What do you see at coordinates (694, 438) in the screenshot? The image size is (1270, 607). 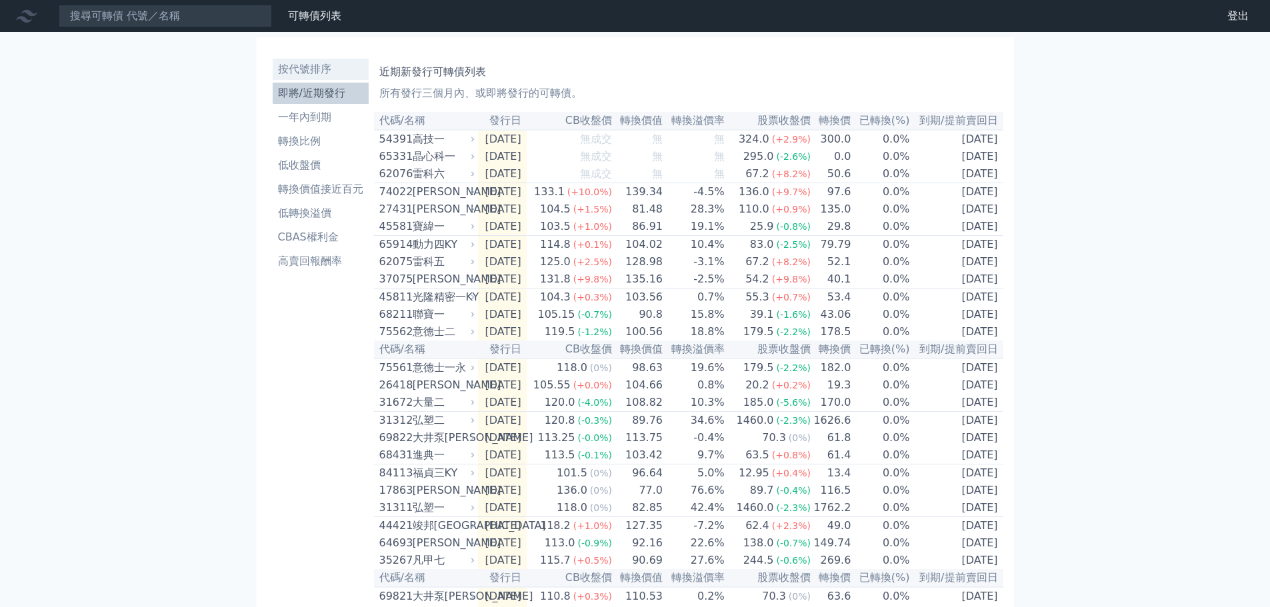 I see `td: -0.4%` at bounding box center [694, 438].